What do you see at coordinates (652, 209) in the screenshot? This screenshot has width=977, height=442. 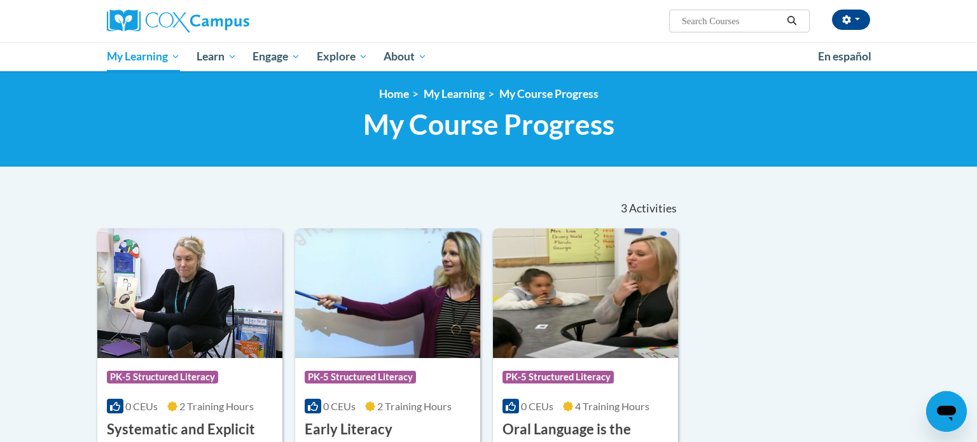 I see `span: Activities` at bounding box center [652, 209].